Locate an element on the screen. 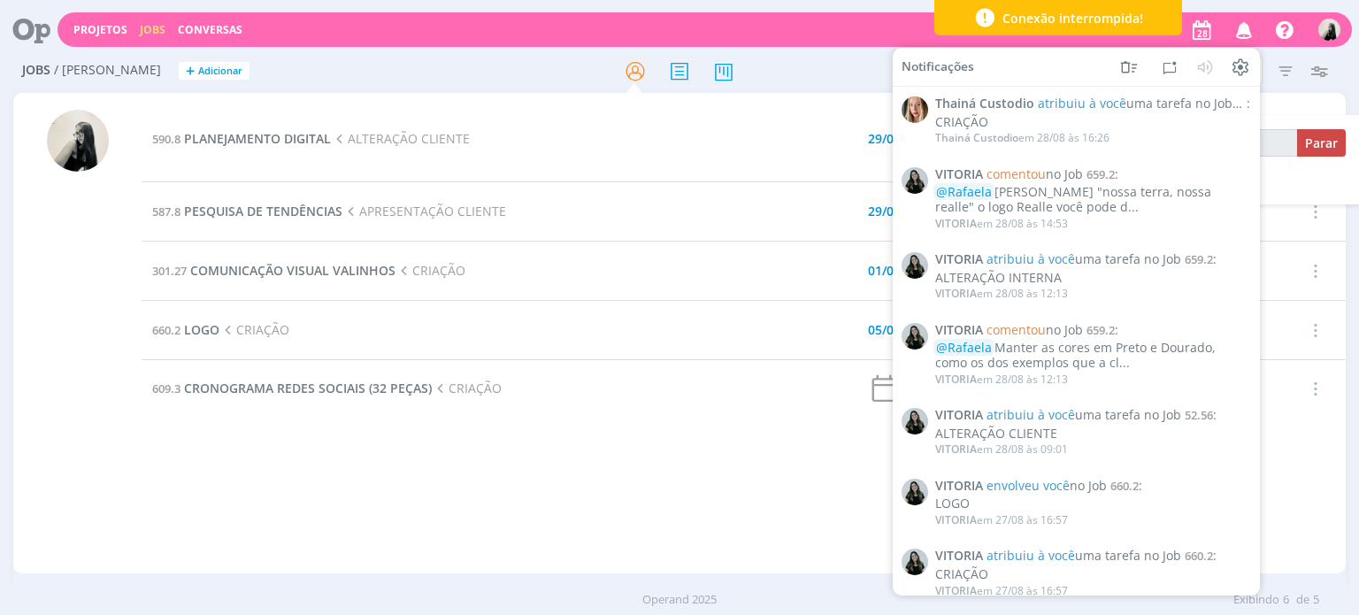 The height and width of the screenshot is (615, 1359). span: Jobs is located at coordinates (36, 70).